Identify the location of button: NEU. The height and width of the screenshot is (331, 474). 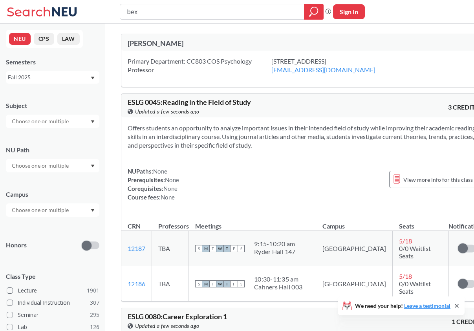
(20, 39).